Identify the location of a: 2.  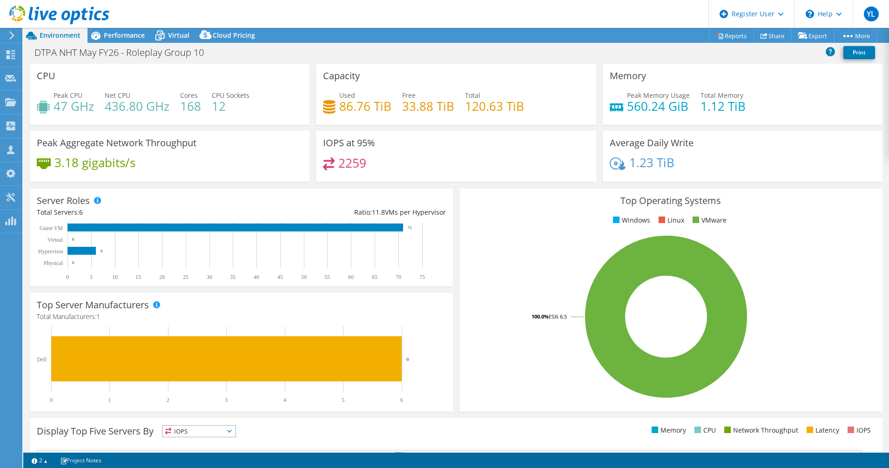
(40, 460).